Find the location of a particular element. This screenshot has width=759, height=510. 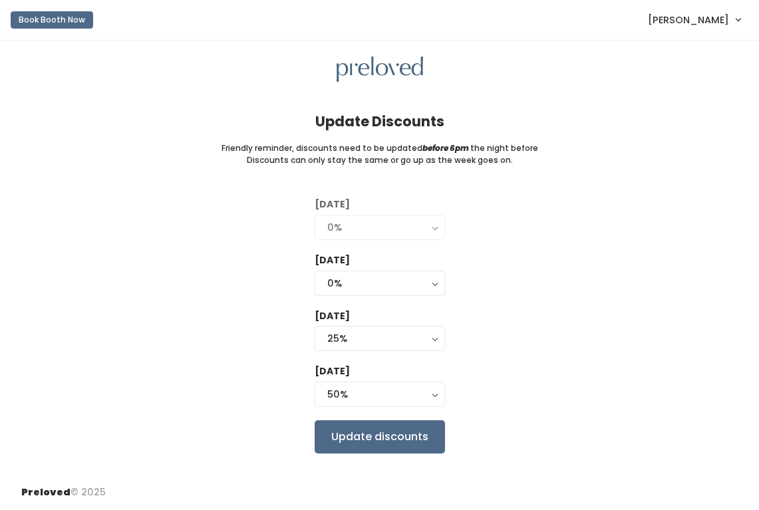

small: Friendly reminder, discounts need to be updated the night before is located at coordinates (380, 148).